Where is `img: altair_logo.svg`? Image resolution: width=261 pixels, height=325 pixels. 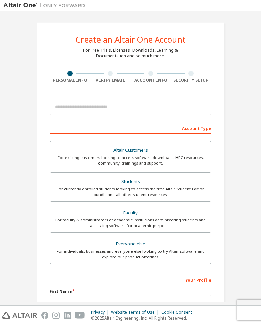 img: altair_logo.svg is located at coordinates (19, 315).